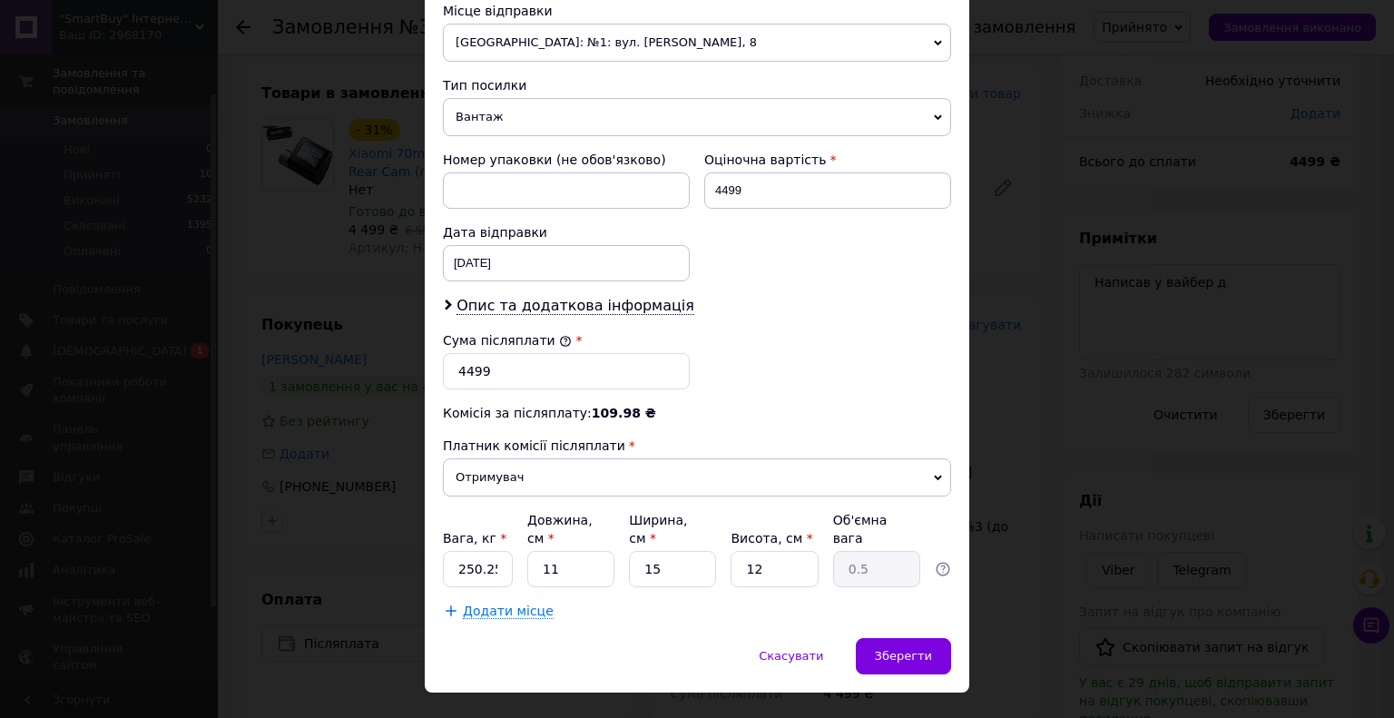 The height and width of the screenshot is (718, 1394). Describe the element at coordinates (877, 529) in the screenshot. I see `div: Об'ємна вага` at that location.